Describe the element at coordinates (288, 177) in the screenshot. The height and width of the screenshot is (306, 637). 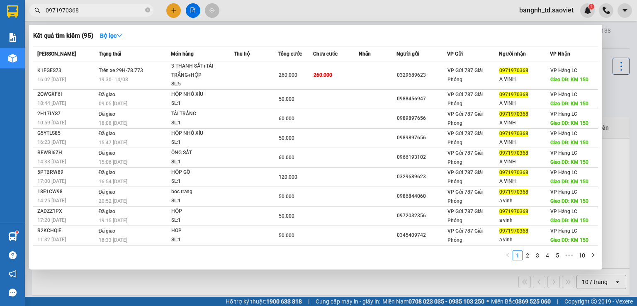
I see `span: 120.000` at that location.